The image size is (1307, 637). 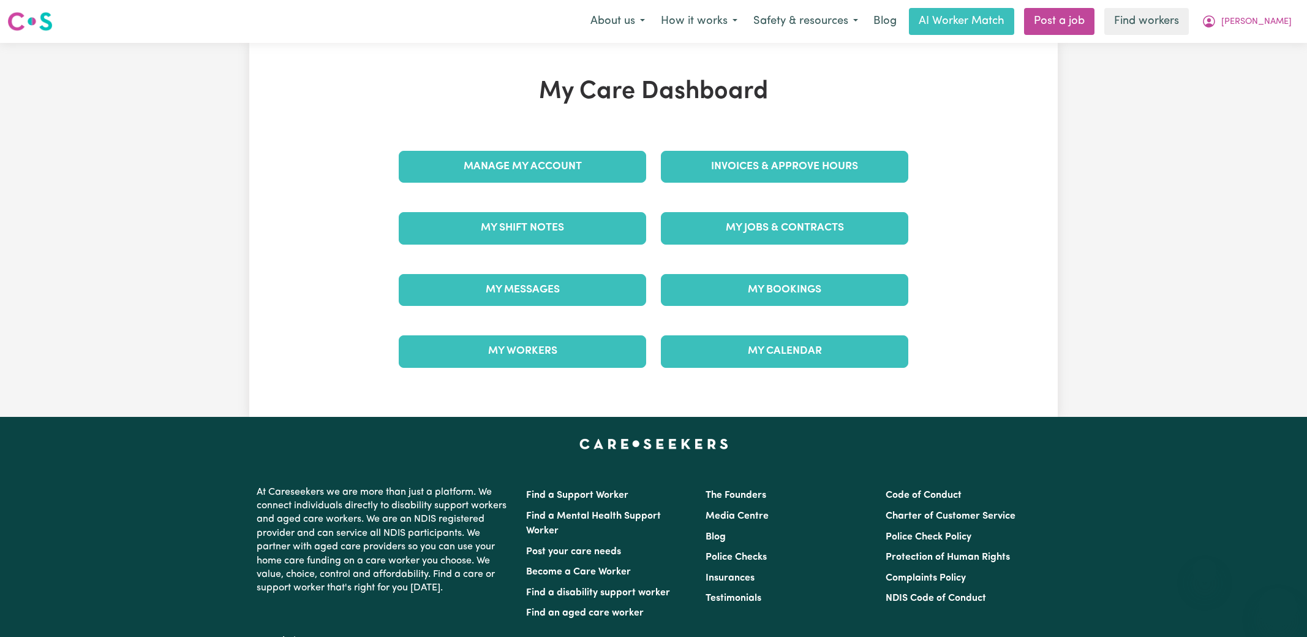 I want to click on a: Post a job, so click(x=1059, y=21).